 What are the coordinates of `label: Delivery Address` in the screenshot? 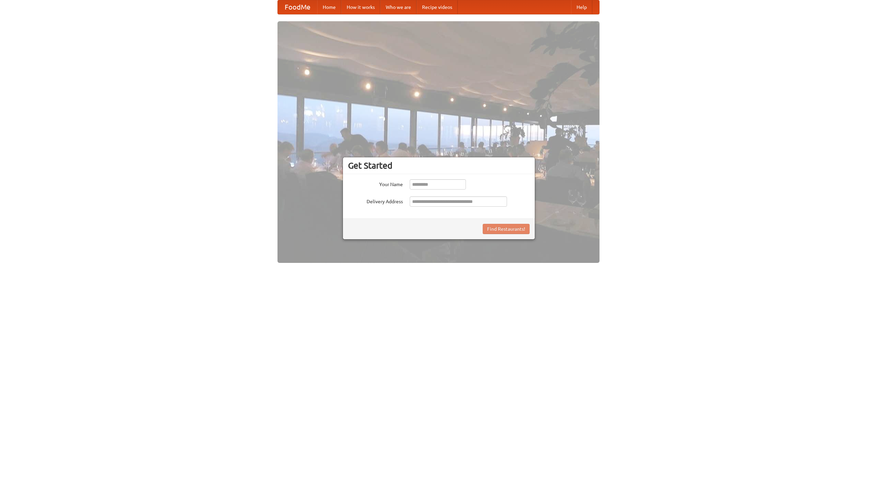 It's located at (376, 200).